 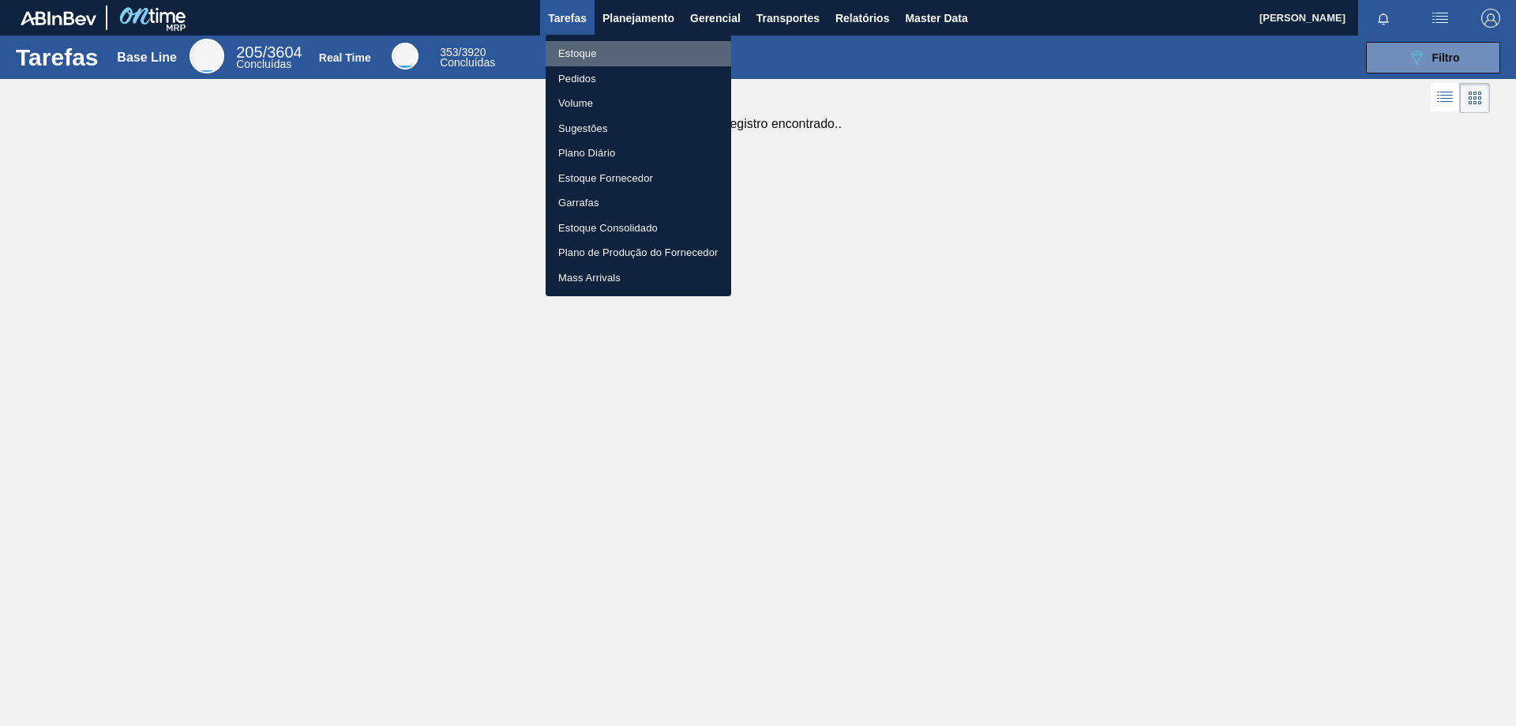 I want to click on a: Mass Arrivals, so click(x=638, y=278).